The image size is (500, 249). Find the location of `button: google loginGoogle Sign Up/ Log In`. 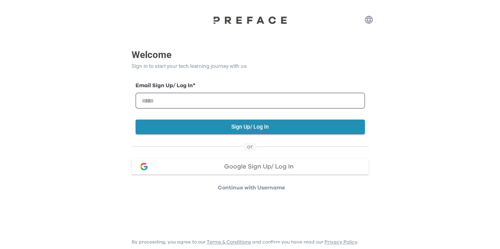

button: google loginGoogle Sign Up/ Log In is located at coordinates (250, 167).